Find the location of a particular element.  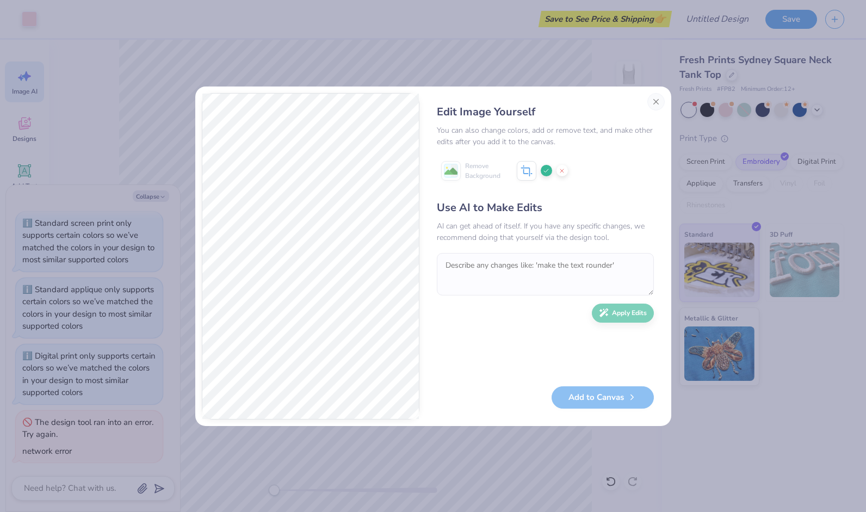

div: Use AI to Make Edits is located at coordinates (545, 208).